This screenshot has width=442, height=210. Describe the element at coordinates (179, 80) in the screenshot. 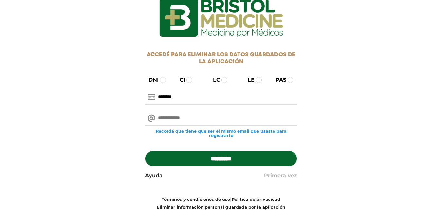

I see `label: CI` at that location.